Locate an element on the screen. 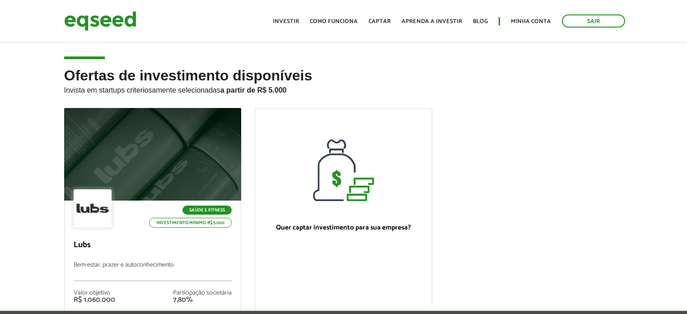  p: Saúde e Fitness is located at coordinates (207, 210).